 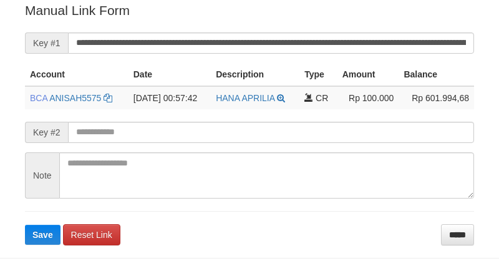 I want to click on a: Reset Link, so click(x=92, y=235).